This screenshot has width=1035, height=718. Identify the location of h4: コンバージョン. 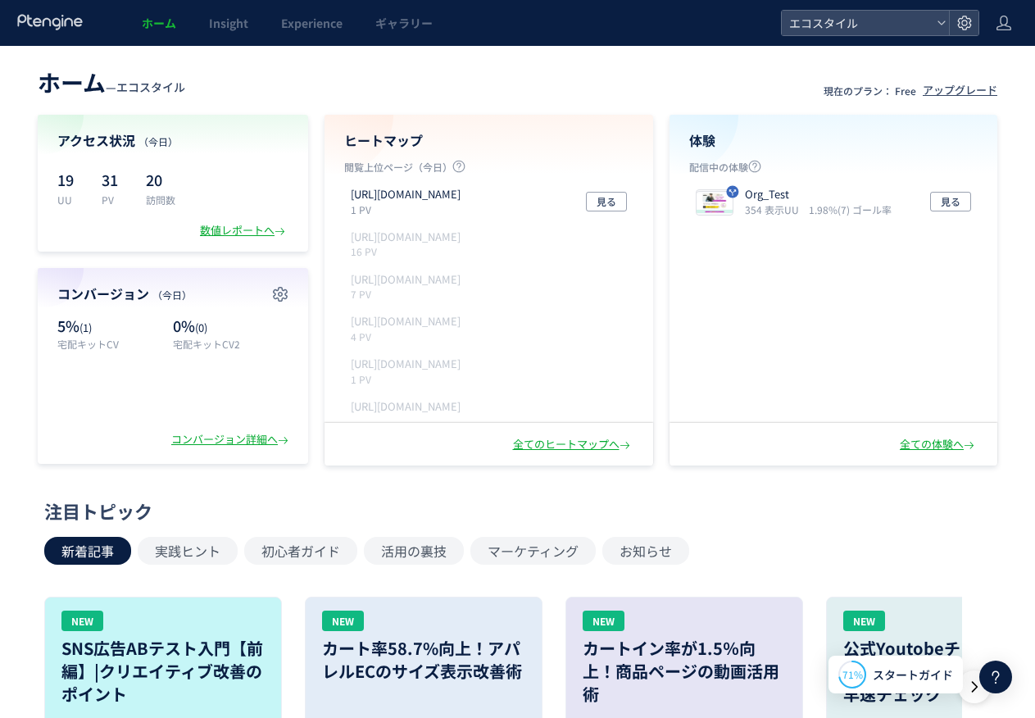
(173, 293).